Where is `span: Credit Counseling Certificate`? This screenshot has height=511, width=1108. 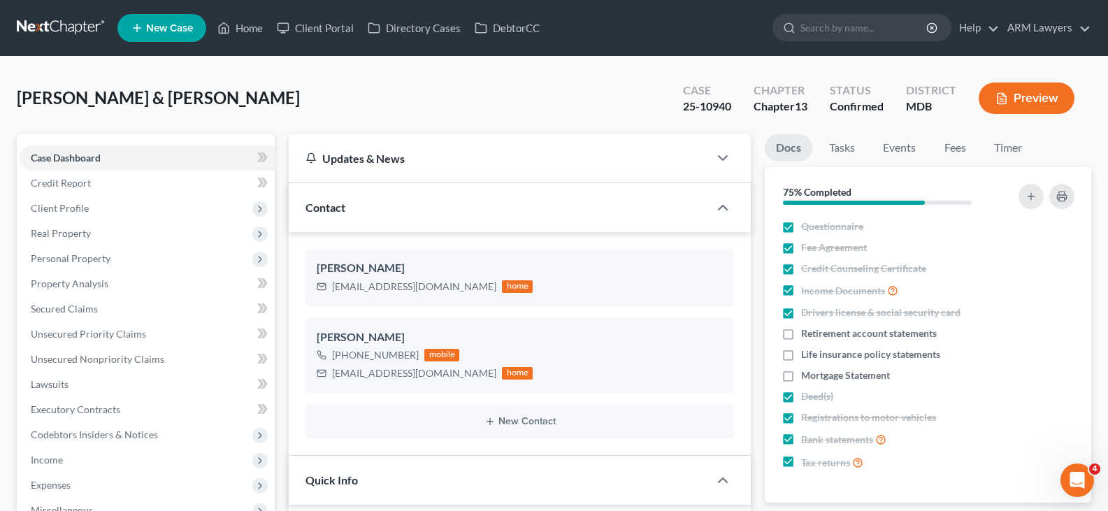 span: Credit Counseling Certificate is located at coordinates (863, 268).